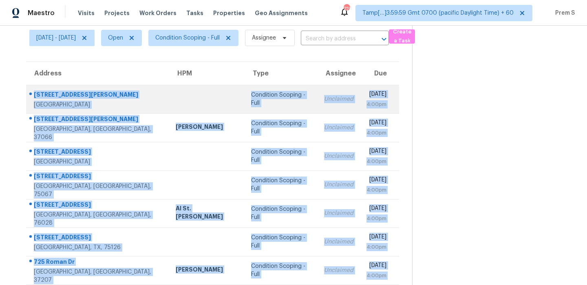  Describe the element at coordinates (339, 73) in the screenshot. I see `th: Assignee` at that location.